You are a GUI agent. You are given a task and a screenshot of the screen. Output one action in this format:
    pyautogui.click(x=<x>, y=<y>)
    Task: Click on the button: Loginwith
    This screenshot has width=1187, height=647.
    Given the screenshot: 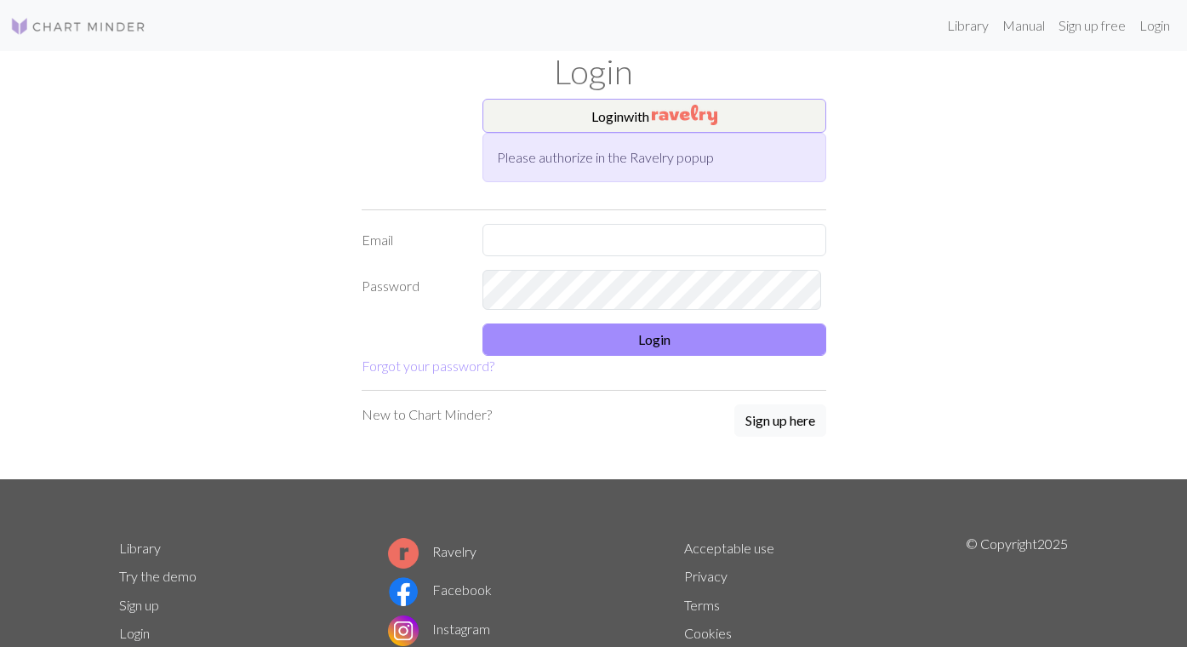 What is the action you would take?
    pyautogui.click(x=654, y=116)
    